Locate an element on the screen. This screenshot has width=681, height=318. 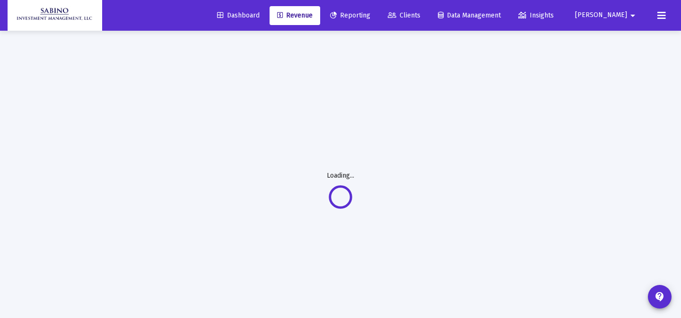
a: Data Management is located at coordinates (469, 16).